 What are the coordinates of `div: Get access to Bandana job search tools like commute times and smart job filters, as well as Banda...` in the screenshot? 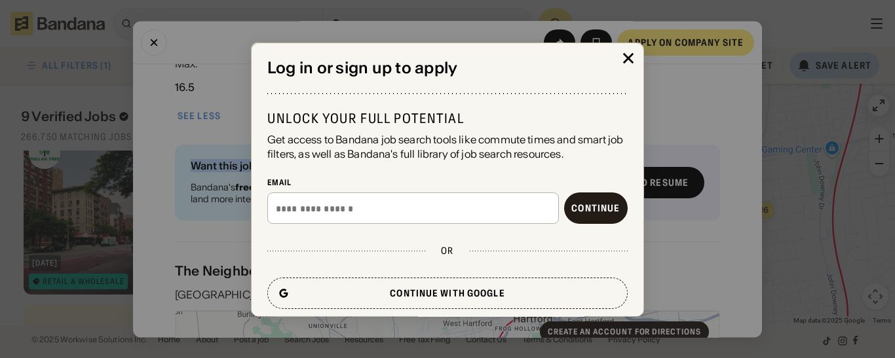 It's located at (448, 146).